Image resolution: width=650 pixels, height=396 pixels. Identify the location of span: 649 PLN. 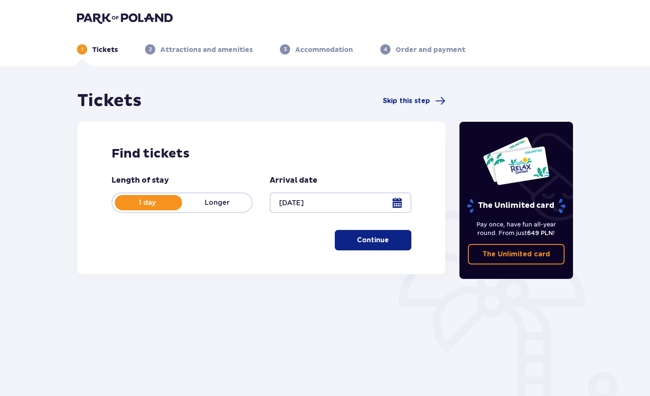
(540, 233).